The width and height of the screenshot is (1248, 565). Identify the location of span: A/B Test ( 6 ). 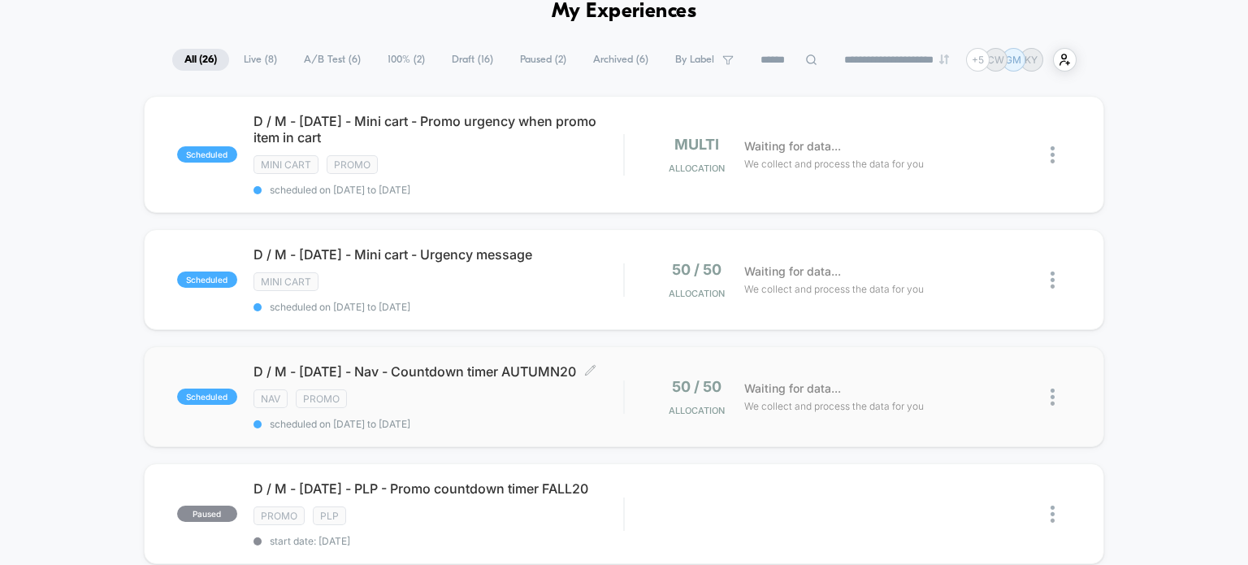
(332, 59).